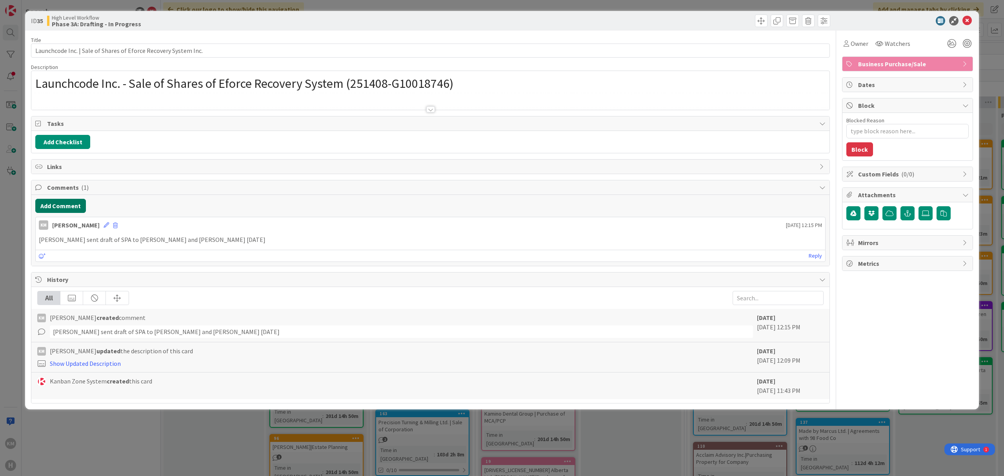 The image size is (1004, 476). What do you see at coordinates (431, 124) in the screenshot?
I see `span: Tasks` at bounding box center [431, 124].